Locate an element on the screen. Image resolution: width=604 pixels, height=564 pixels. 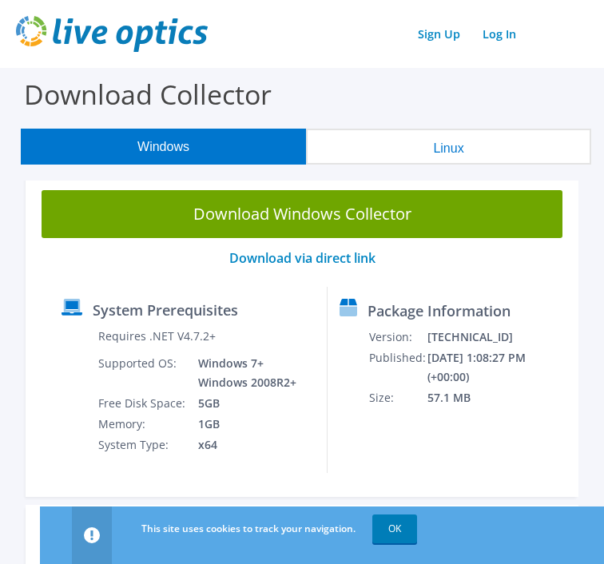
label: Requires .NET V4.7.2+ is located at coordinates (156, 336).